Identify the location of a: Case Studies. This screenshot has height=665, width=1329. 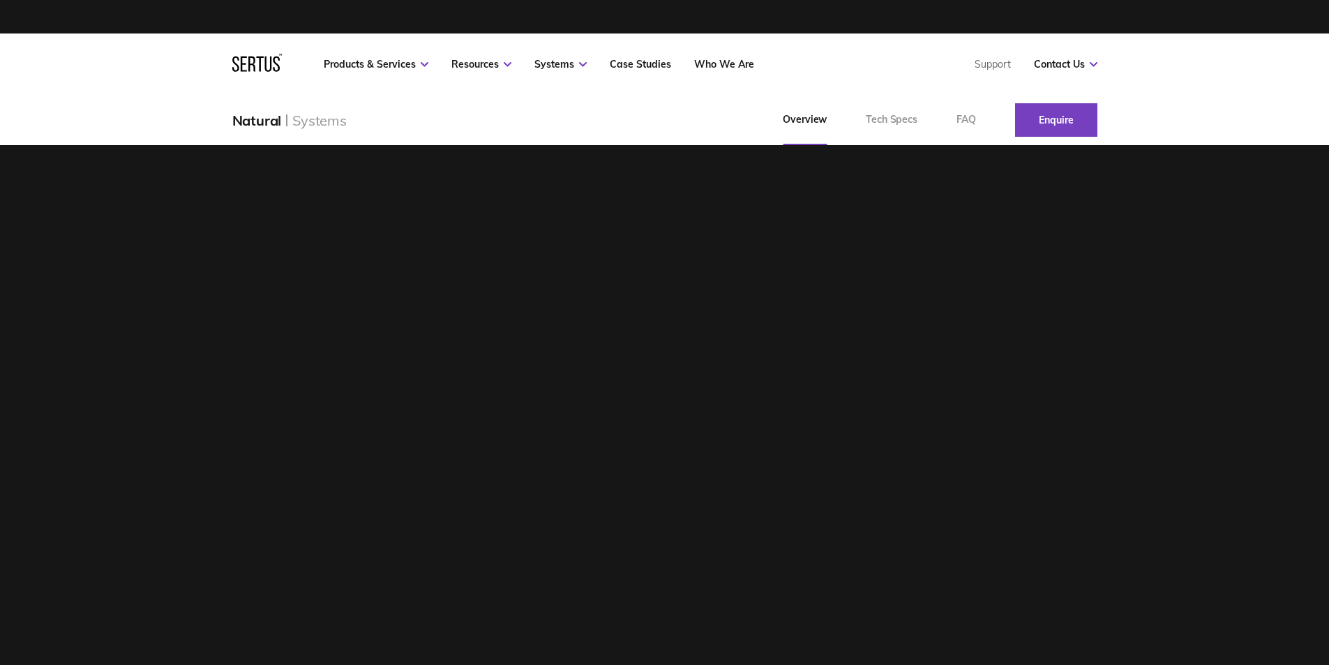
(641, 64).